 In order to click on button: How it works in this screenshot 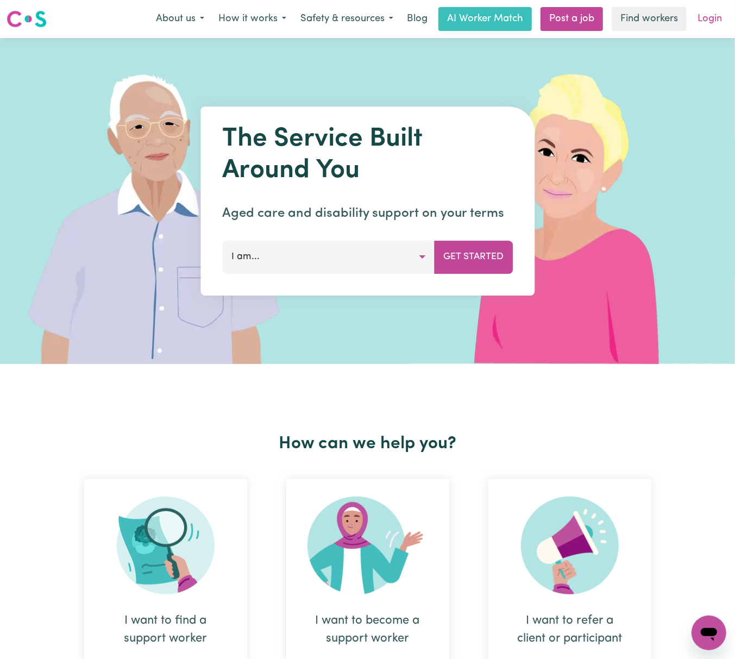, I will do `click(252, 19)`.